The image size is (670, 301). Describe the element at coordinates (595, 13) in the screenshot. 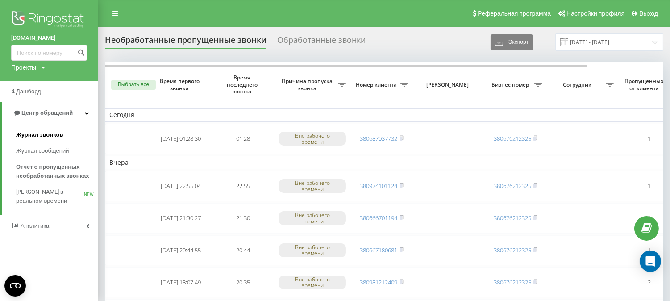

I see `span: Настройки профиля` at that location.